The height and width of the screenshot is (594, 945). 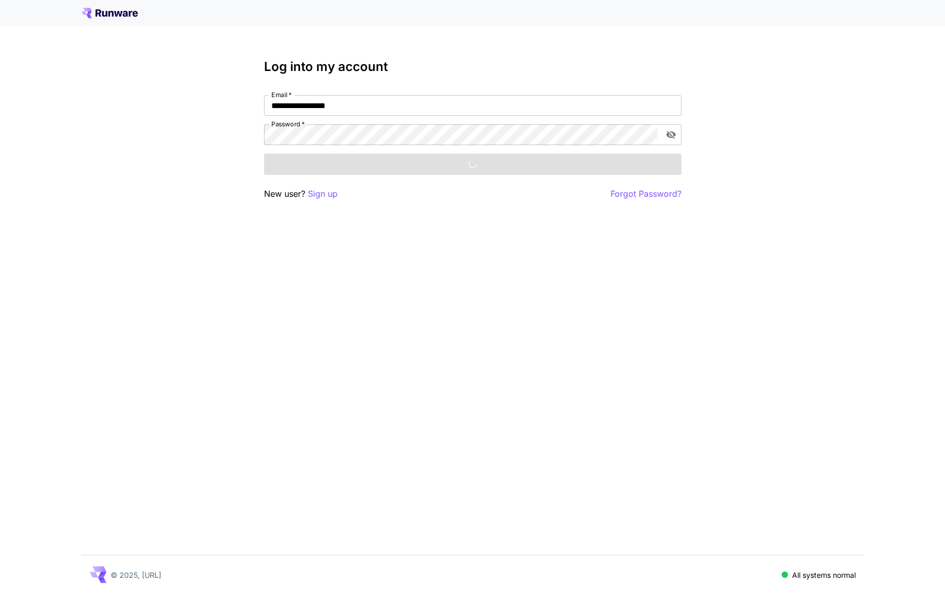 What do you see at coordinates (646, 194) in the screenshot?
I see `button: Forgot Password?` at bounding box center [646, 194].